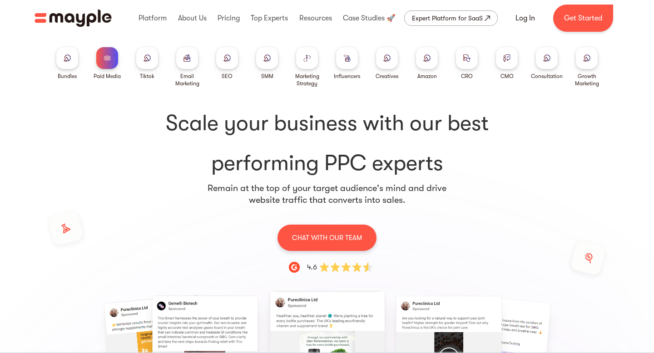  What do you see at coordinates (35, 18) in the screenshot?
I see `div: v 4.0.25` at bounding box center [35, 18].